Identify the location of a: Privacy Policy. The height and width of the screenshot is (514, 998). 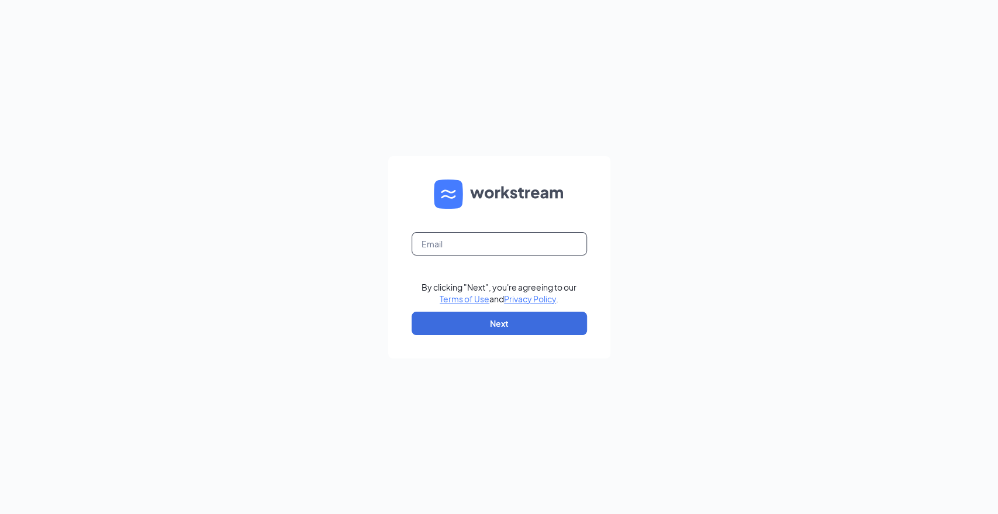
(529, 299).